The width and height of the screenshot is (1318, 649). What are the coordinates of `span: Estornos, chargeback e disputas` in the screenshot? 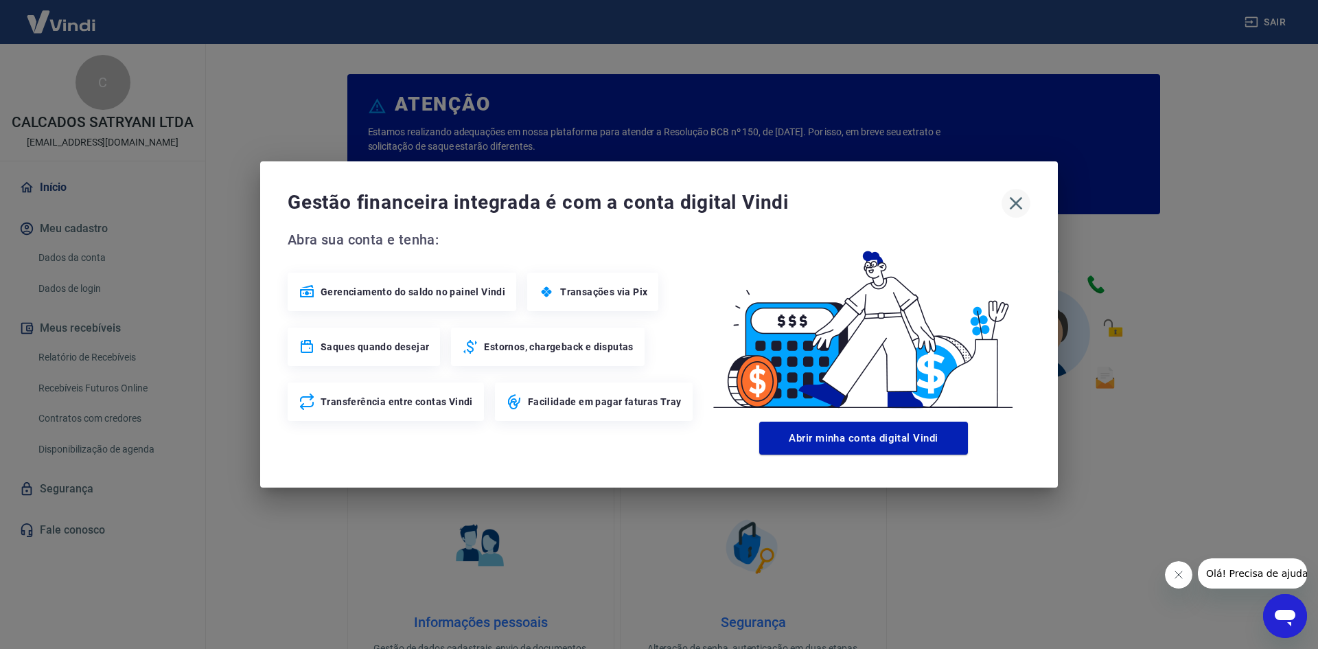 It's located at (558, 347).